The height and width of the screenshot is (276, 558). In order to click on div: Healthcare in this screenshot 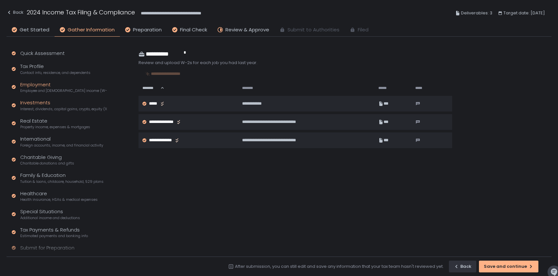, I will do `click(59, 196)`.